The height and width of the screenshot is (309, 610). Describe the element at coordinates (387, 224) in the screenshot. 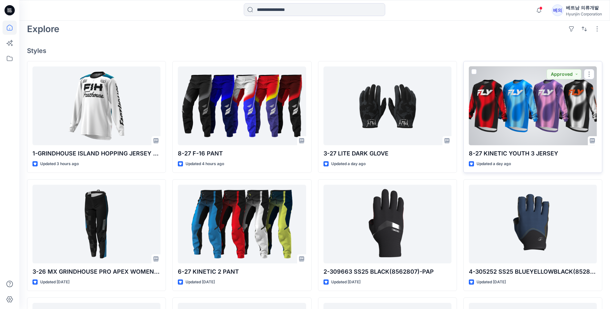

I see `a: 2-309663 SS25 BLACK(8562807)-PAP` at that location.